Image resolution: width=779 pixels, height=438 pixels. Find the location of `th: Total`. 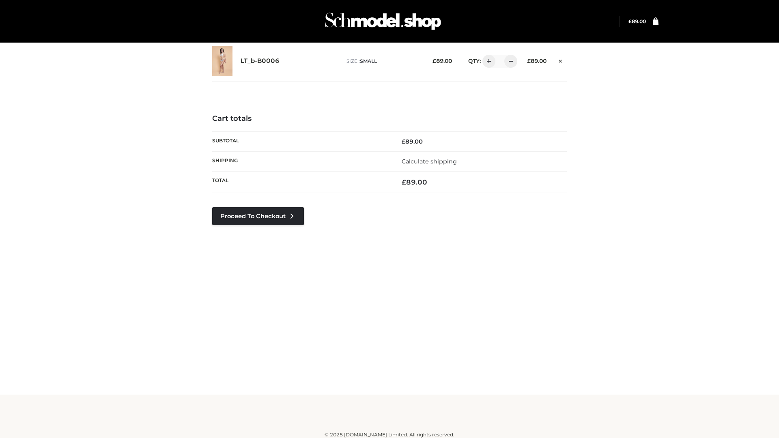

th: Total is located at coordinates (301, 182).